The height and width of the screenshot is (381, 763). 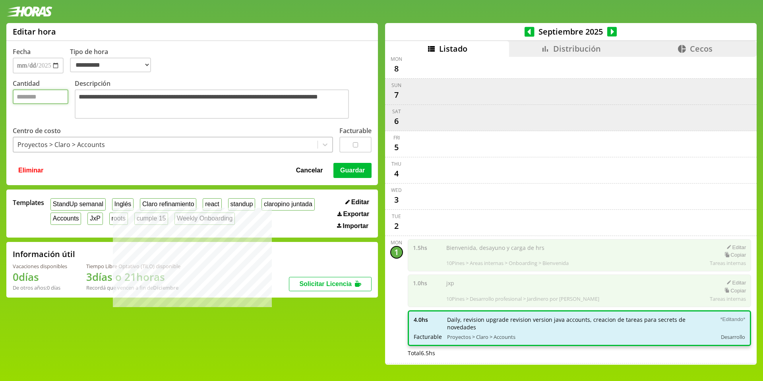 What do you see at coordinates (397, 147) in the screenshot?
I see `div: 5` at bounding box center [397, 147].